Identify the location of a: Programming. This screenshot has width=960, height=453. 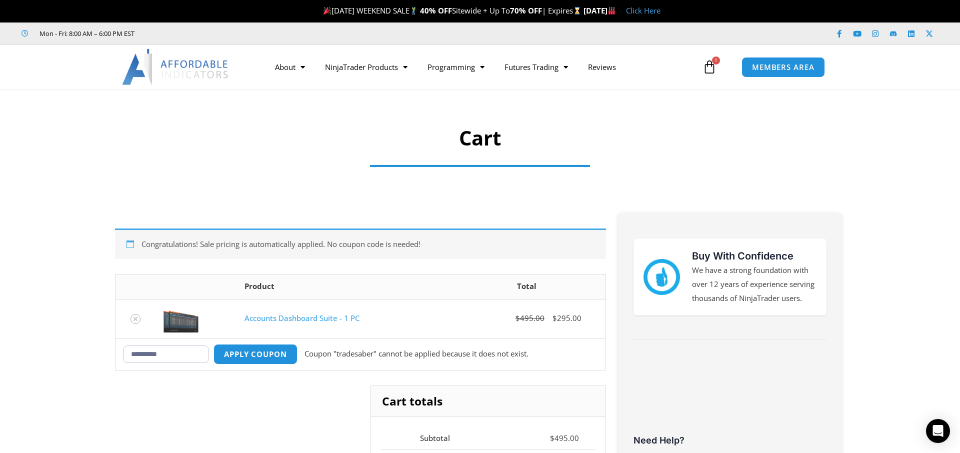
(456, 67).